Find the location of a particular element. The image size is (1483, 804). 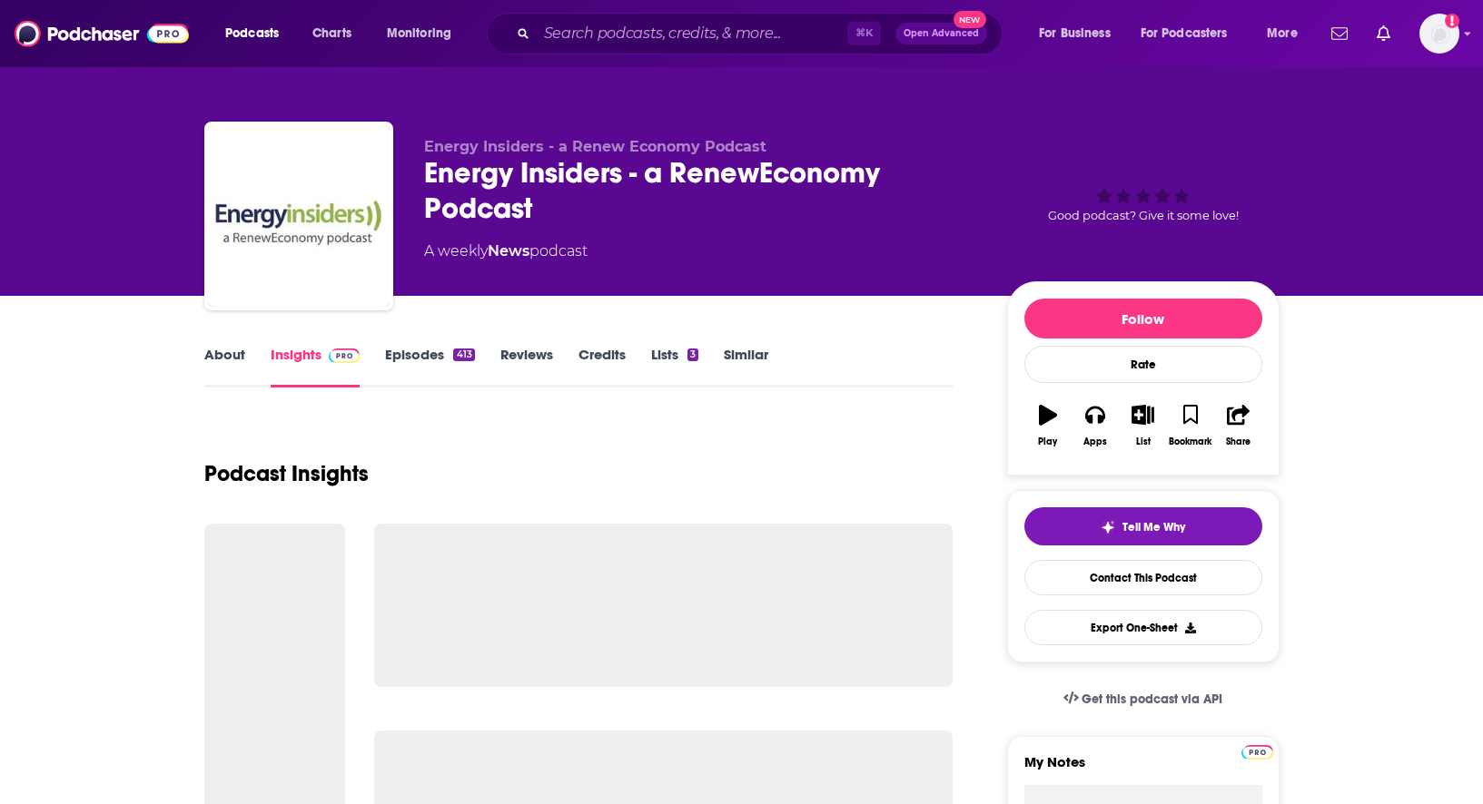

span: Tell Me Why is located at coordinates (1153, 527).